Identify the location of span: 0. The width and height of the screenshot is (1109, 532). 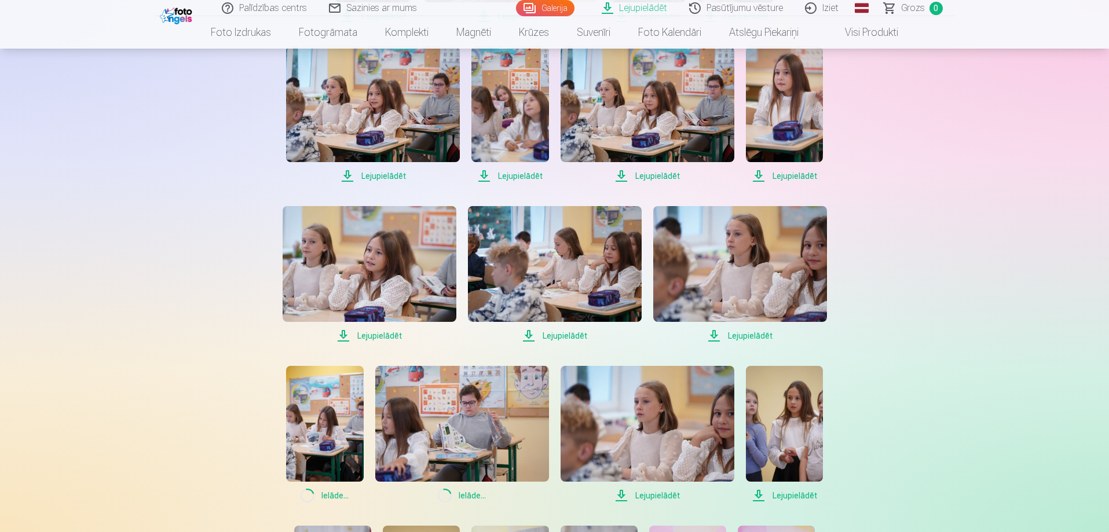
(936, 8).